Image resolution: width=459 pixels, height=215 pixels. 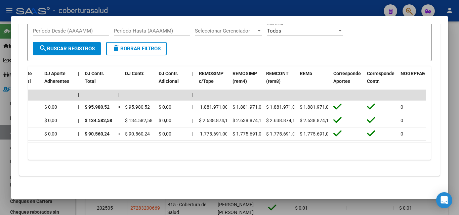 What do you see at coordinates (136, 49) in the screenshot?
I see `span: Borrar Filtros` at bounding box center [136, 49].